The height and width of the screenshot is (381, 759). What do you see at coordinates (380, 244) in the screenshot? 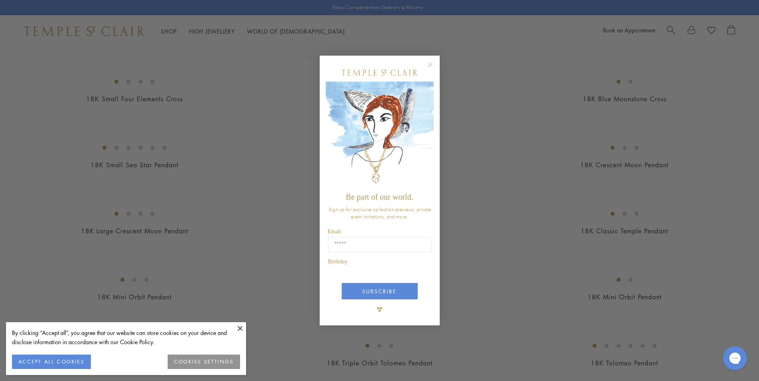
I see `input: Email` at bounding box center [380, 244].